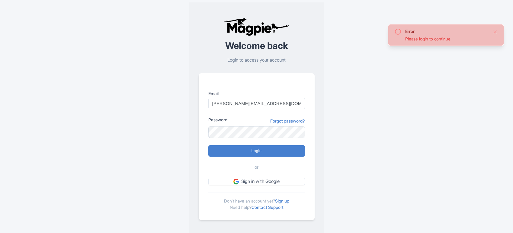 This screenshot has height=233, width=513. Describe the element at coordinates (447, 39) in the screenshot. I see `div: Please login to continue` at that location.